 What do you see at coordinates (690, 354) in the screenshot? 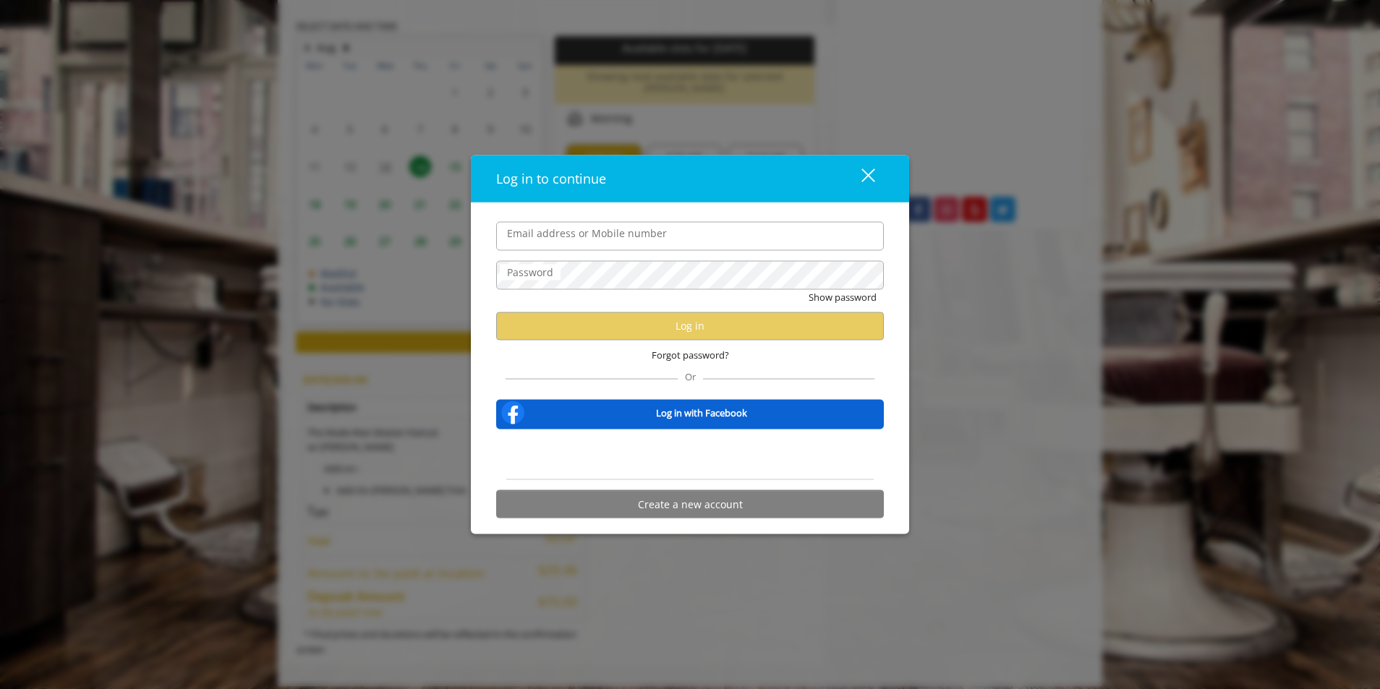
I see `span: Forgot password?` at bounding box center [690, 354].